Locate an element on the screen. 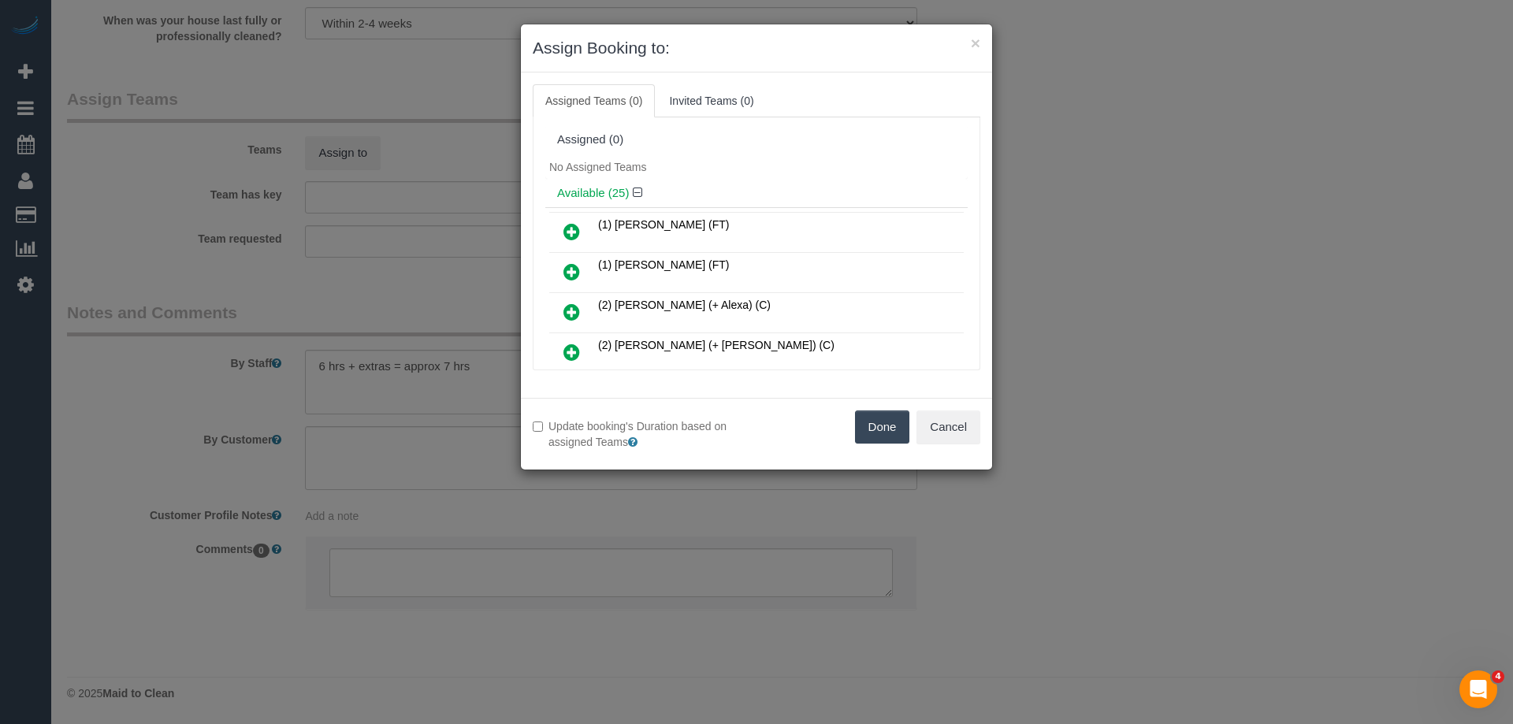 The width and height of the screenshot is (1513, 724). h4: Available (25) is located at coordinates (756, 193).